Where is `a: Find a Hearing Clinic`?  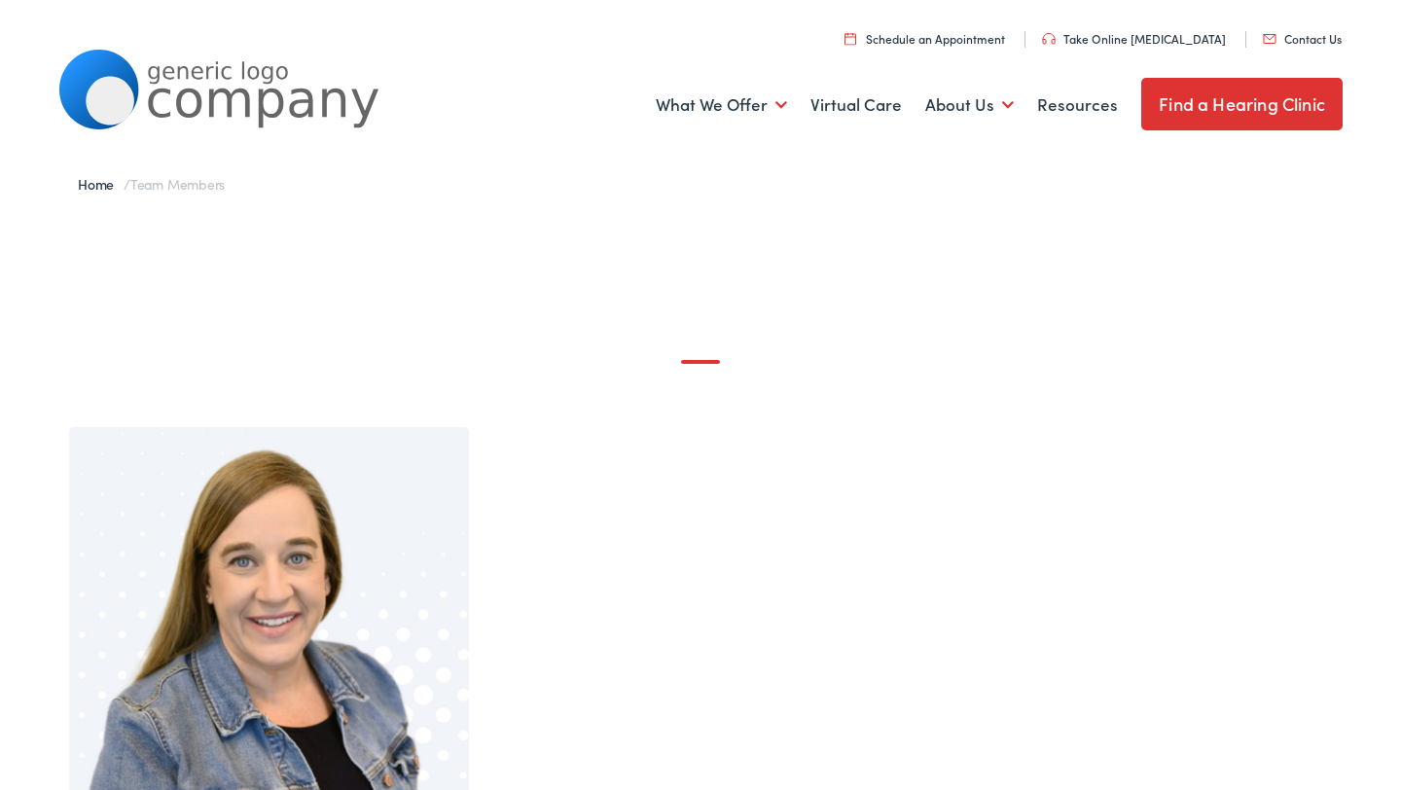 a: Find a Hearing Clinic is located at coordinates (1241, 104).